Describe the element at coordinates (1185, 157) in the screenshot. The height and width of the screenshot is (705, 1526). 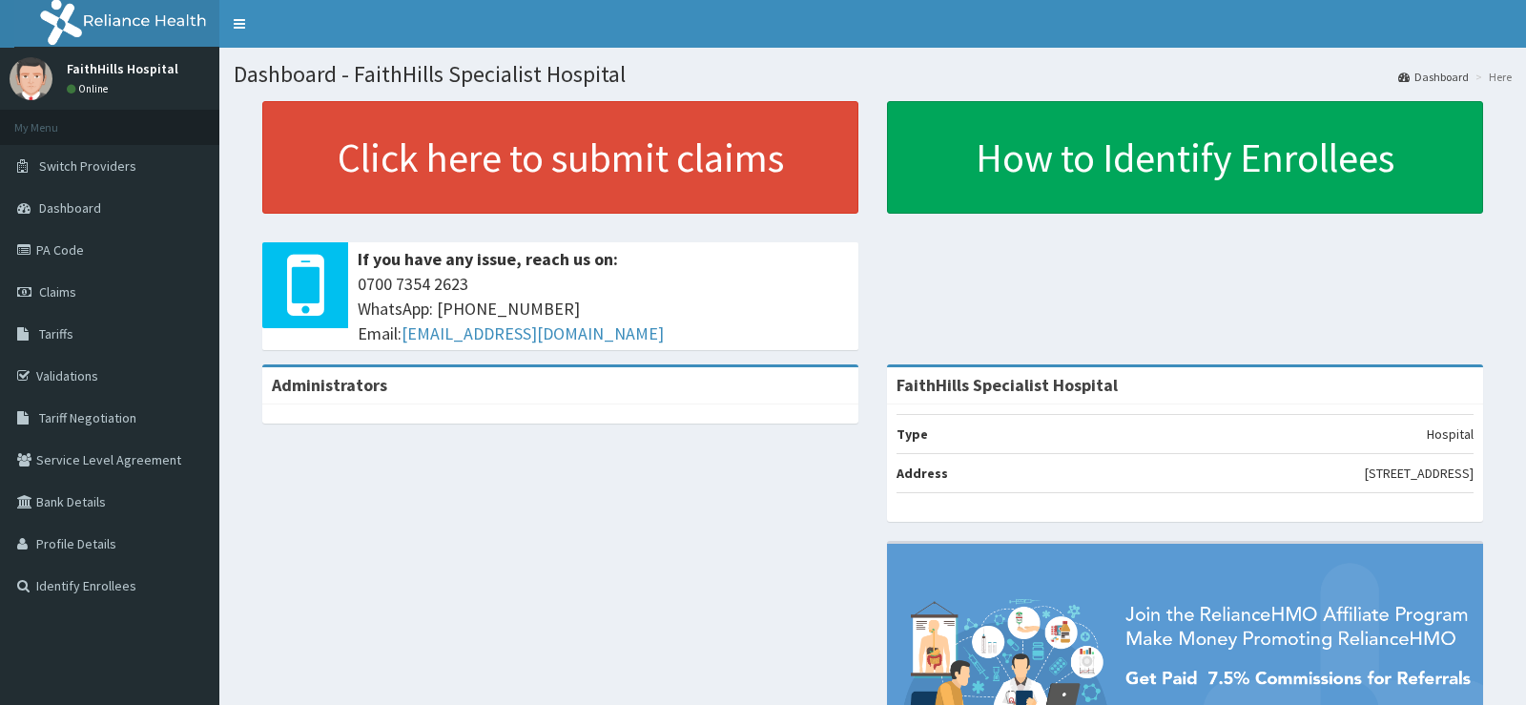
I see `a: How to Identify Enrollees` at that location.